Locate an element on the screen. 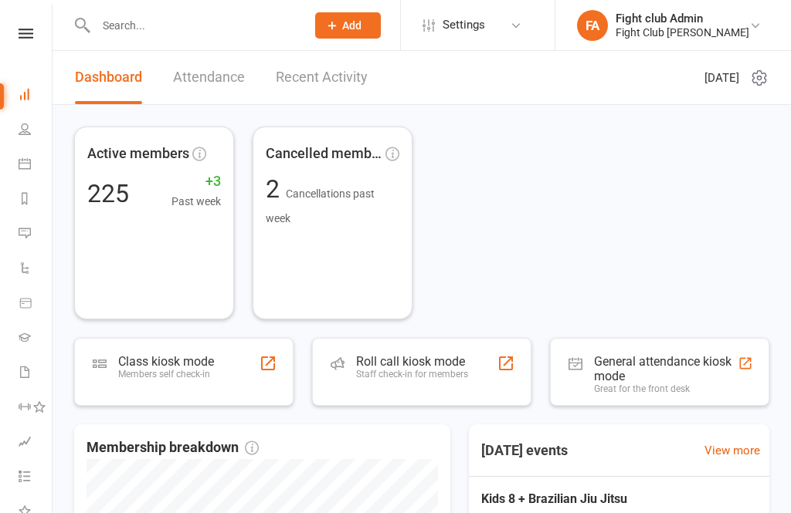 Image resolution: width=791 pixels, height=513 pixels. a: People is located at coordinates (36, 130).